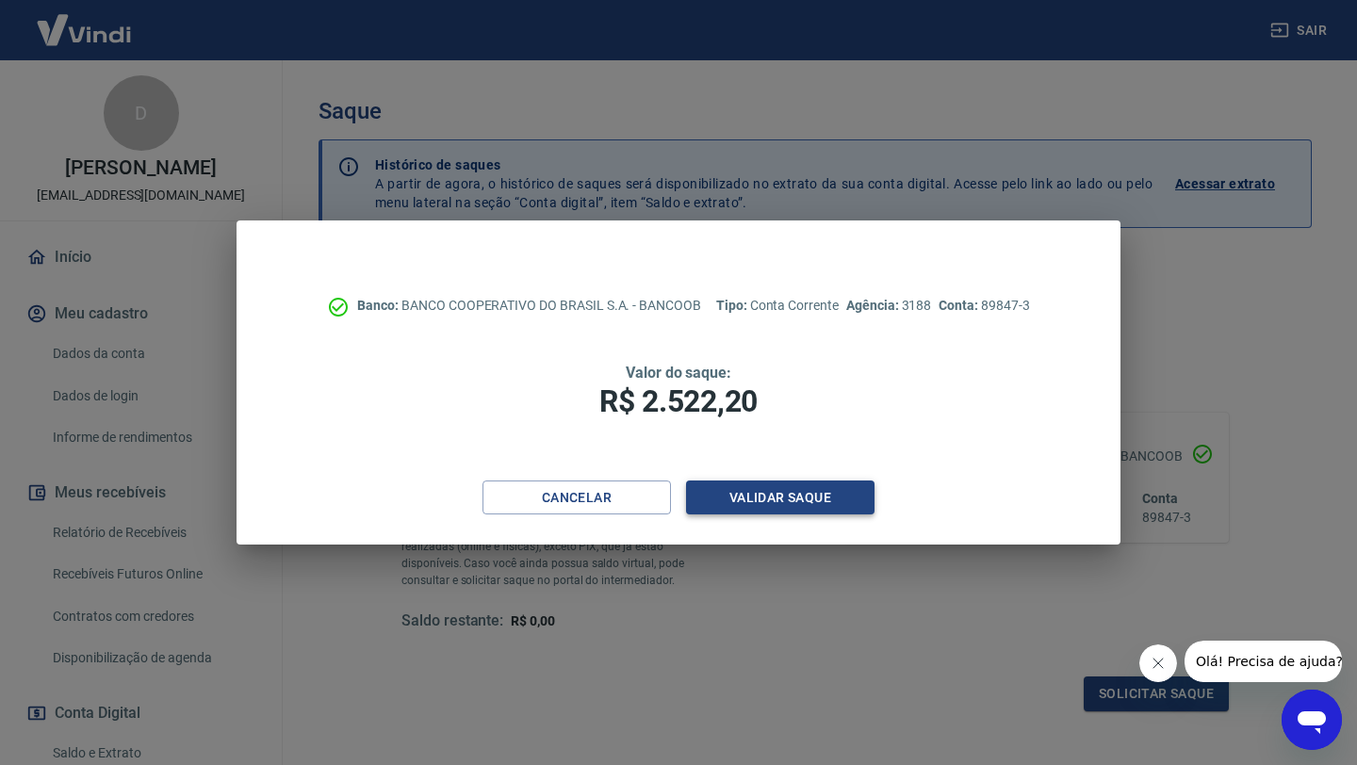 The image size is (1357, 765). I want to click on button: Cancelar, so click(577, 497).